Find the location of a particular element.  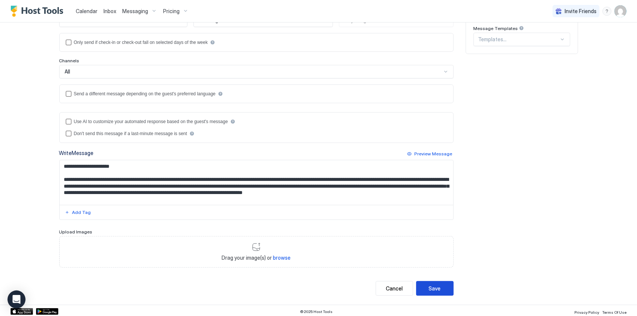

span: Privacy Policy is located at coordinates (587, 312).